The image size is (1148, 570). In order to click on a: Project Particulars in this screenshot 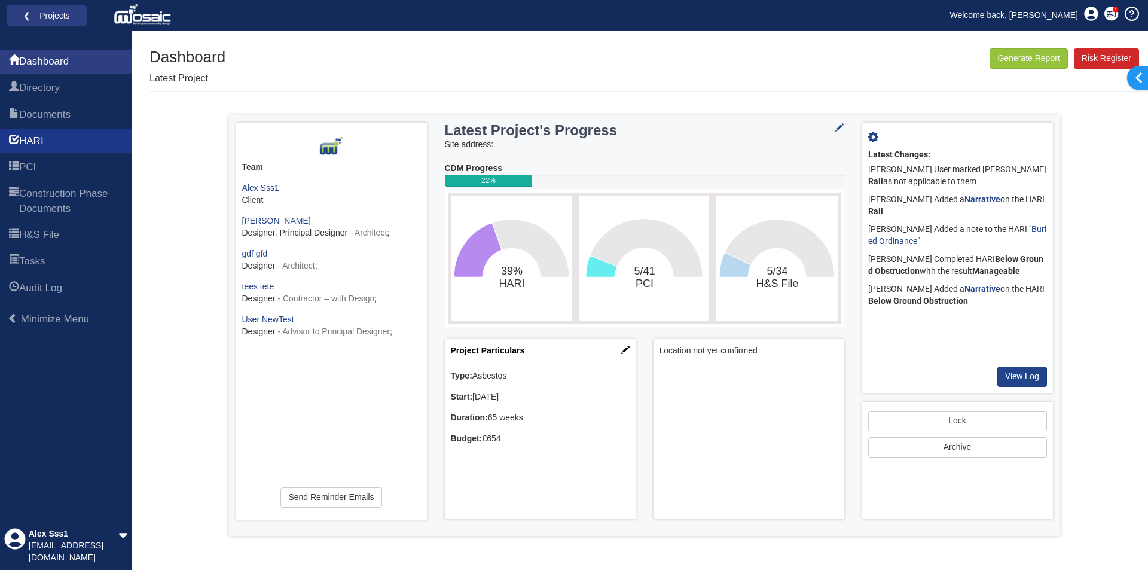, I will do `click(488, 350)`.